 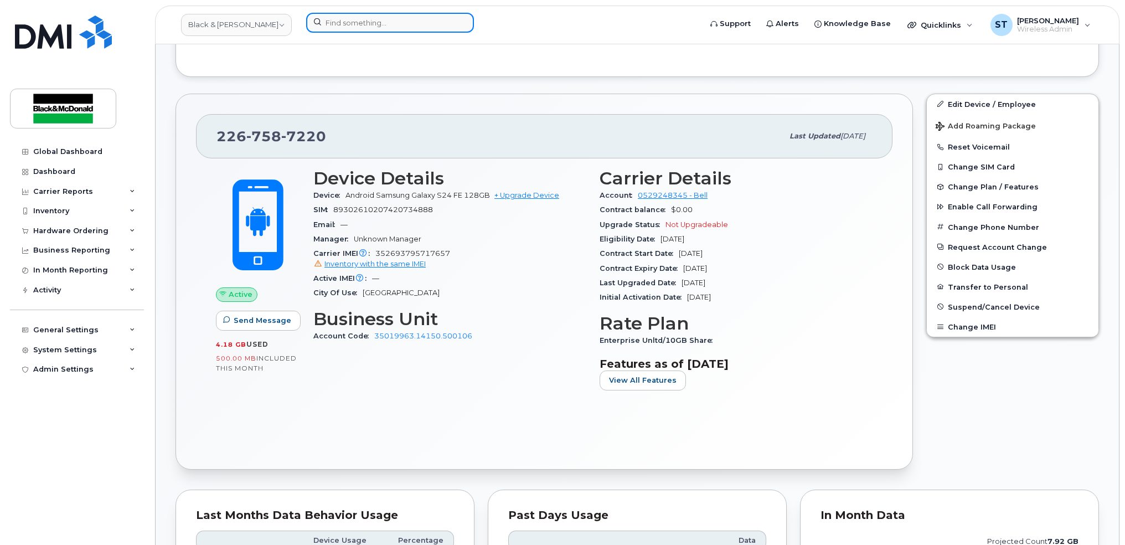 What do you see at coordinates (383, 209) in the screenshot?
I see `span: 89302610207420734888` at bounding box center [383, 209].